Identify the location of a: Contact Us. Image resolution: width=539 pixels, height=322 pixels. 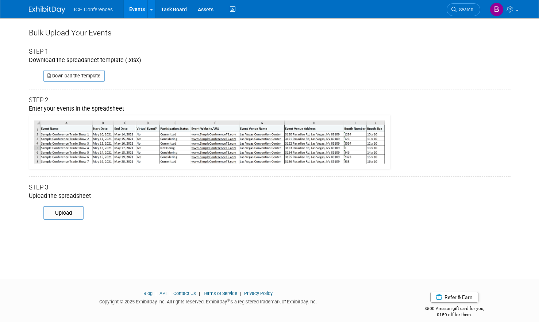
(185, 293).